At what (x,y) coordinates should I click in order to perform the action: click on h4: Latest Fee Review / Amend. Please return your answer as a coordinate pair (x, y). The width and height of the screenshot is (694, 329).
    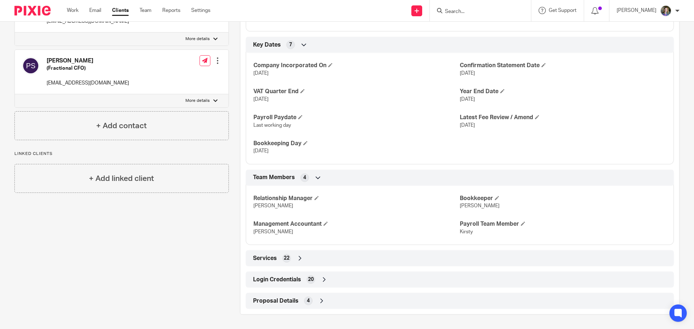
    Looking at the image, I should click on (563, 117).